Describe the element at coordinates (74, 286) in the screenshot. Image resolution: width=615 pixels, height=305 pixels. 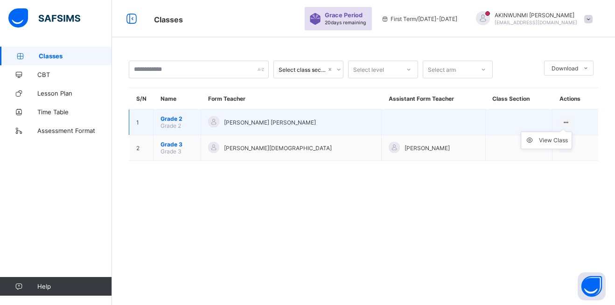
I see `span: Help` at that location.